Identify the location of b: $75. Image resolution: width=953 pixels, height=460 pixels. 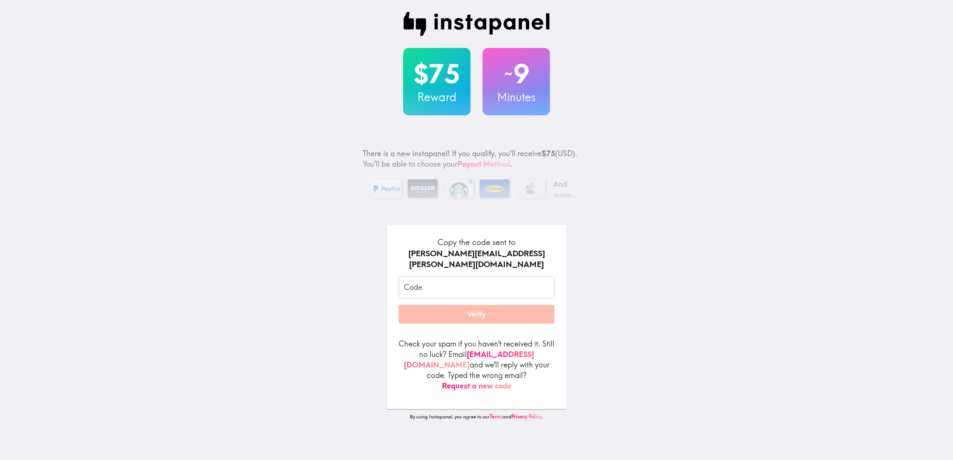
(549, 153).